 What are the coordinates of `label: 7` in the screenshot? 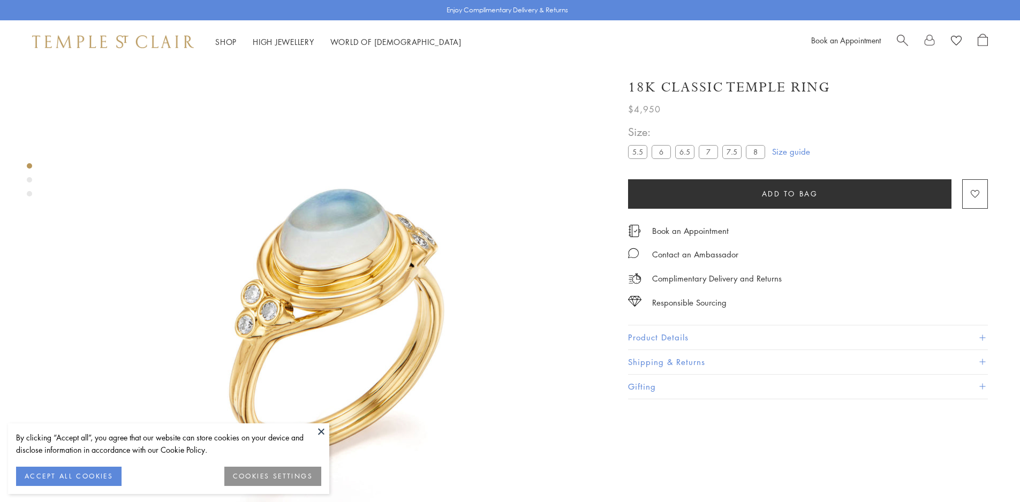 It's located at (708, 152).